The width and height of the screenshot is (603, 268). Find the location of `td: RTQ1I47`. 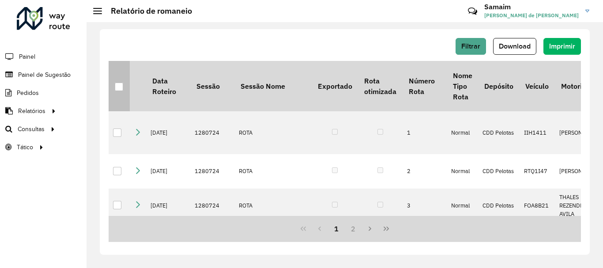

td: RTQ1I47 is located at coordinates (537, 171).